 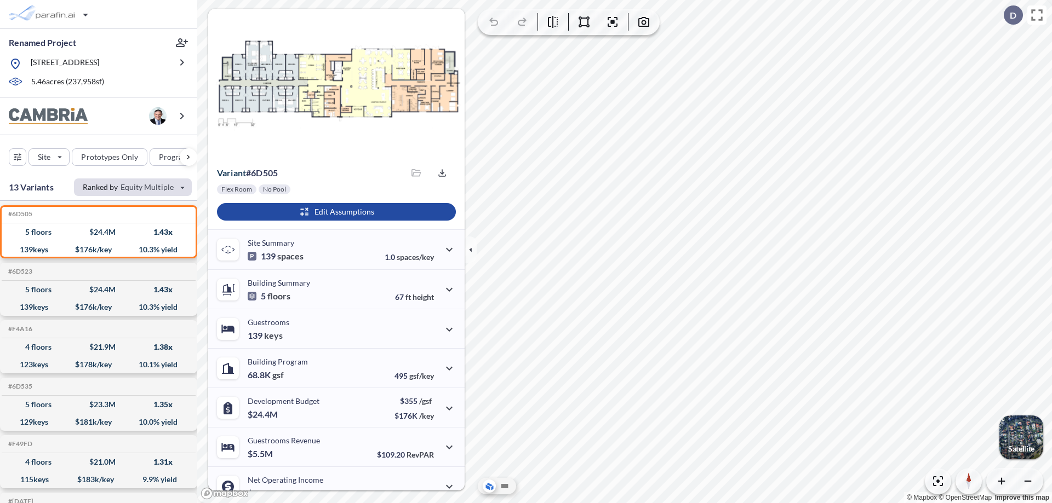 What do you see at coordinates (1021, 438) in the screenshot?
I see `button: Switcher ImageSatellite` at bounding box center [1021, 438].